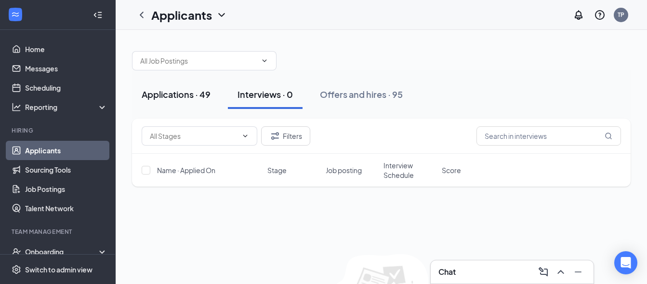 The image size is (647, 284). I want to click on a: Scheduling, so click(66, 88).